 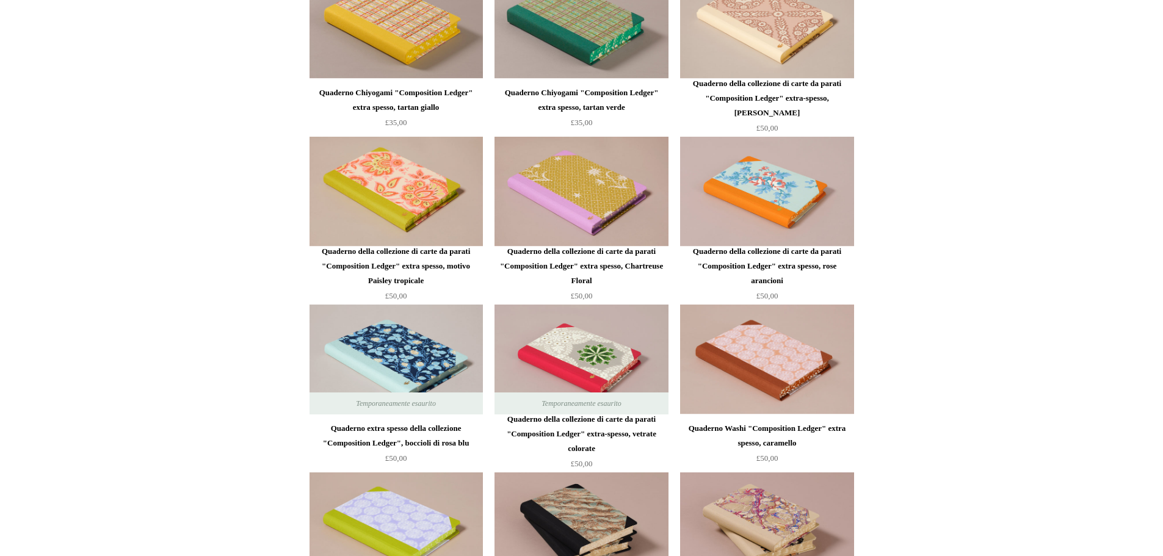 What do you see at coordinates (396, 111) in the screenshot?
I see `a: Quaderno Chiyogami "Composition Ledger" extra spesso, tartan giallo £35,00` at bounding box center [396, 111].